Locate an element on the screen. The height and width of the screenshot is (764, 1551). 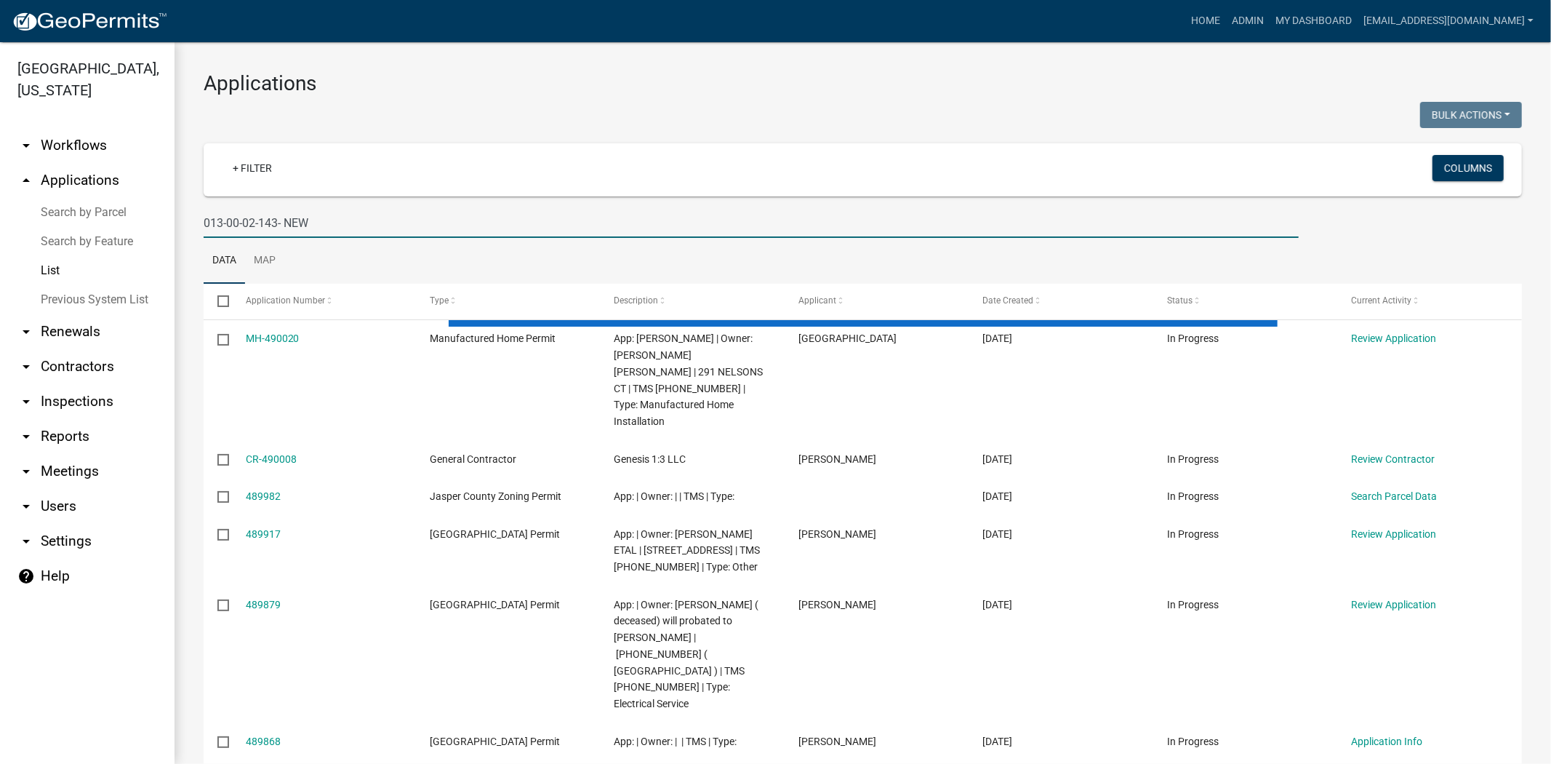
datatable-header-cell: Application Number is located at coordinates (324, 301).